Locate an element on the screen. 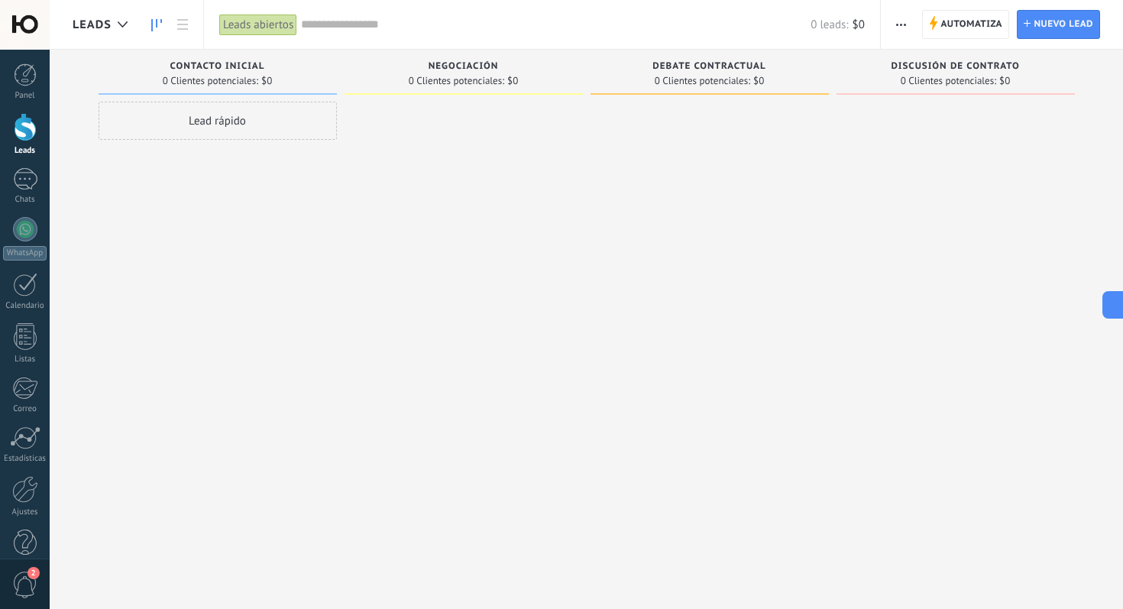 Image resolution: width=1123 pixels, height=609 pixels. div: Ajustes is located at coordinates (25, 512).